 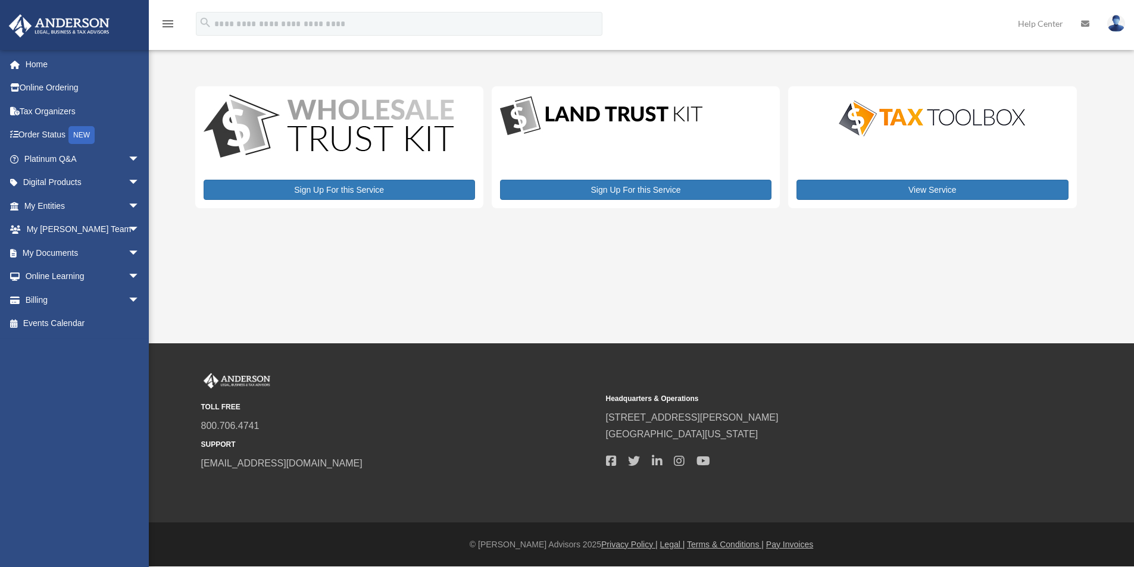 What do you see at coordinates (932, 190) in the screenshot?
I see `a: View Service` at bounding box center [932, 190].